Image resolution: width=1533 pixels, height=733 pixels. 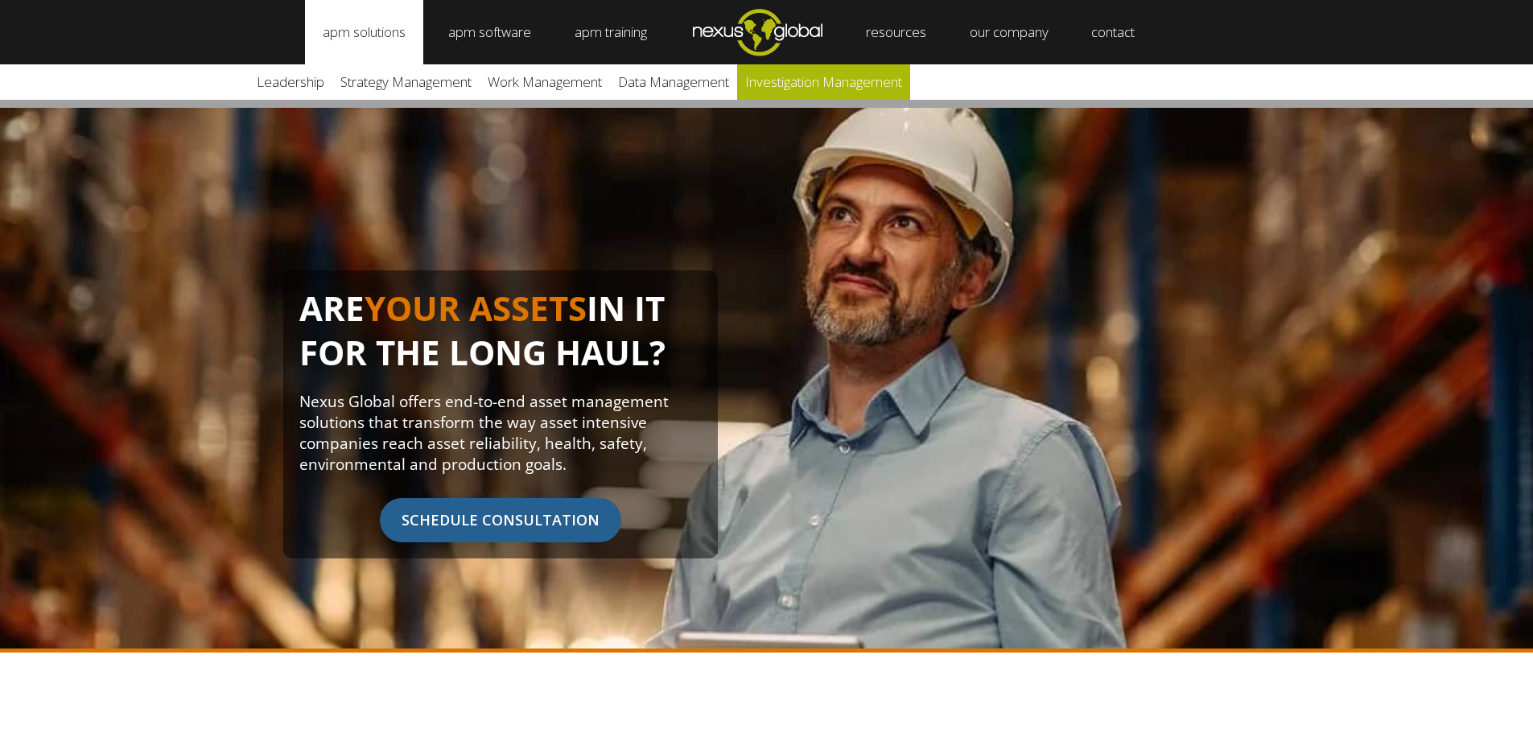 What do you see at coordinates (501, 520) in the screenshot?
I see `span: SCHEDULE CONSULTATION` at bounding box center [501, 520].